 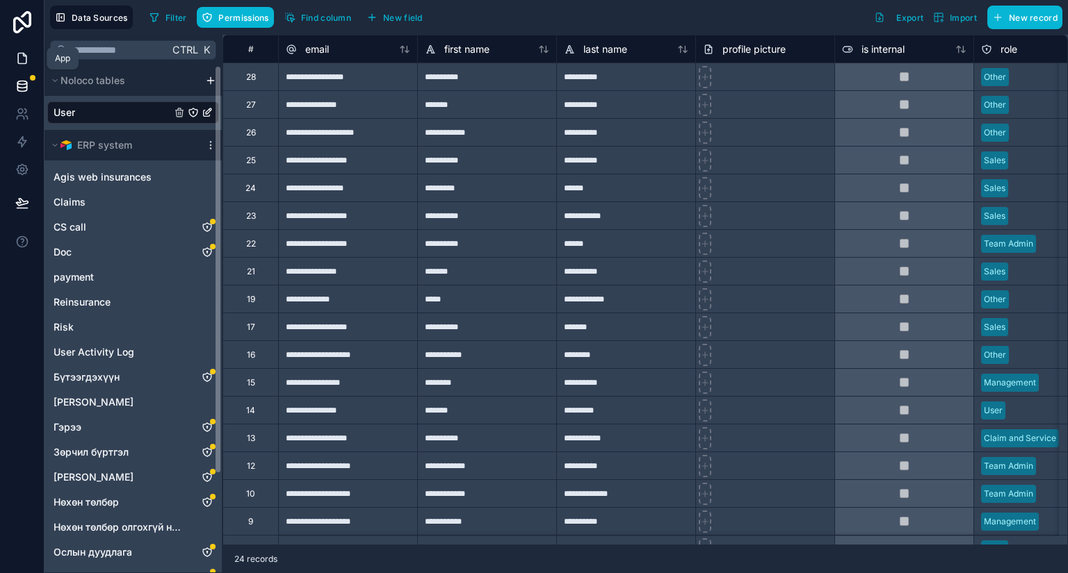 I want to click on span: 24 records, so click(x=256, y=560).